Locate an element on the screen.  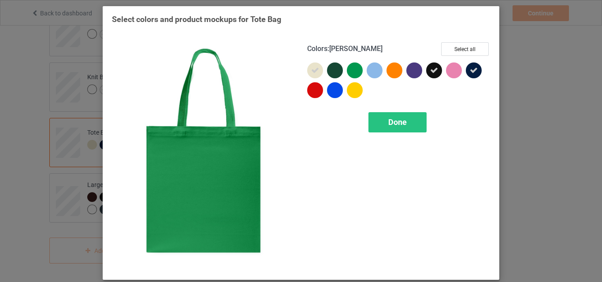
img: regular.jpg is located at coordinates (203, 156).